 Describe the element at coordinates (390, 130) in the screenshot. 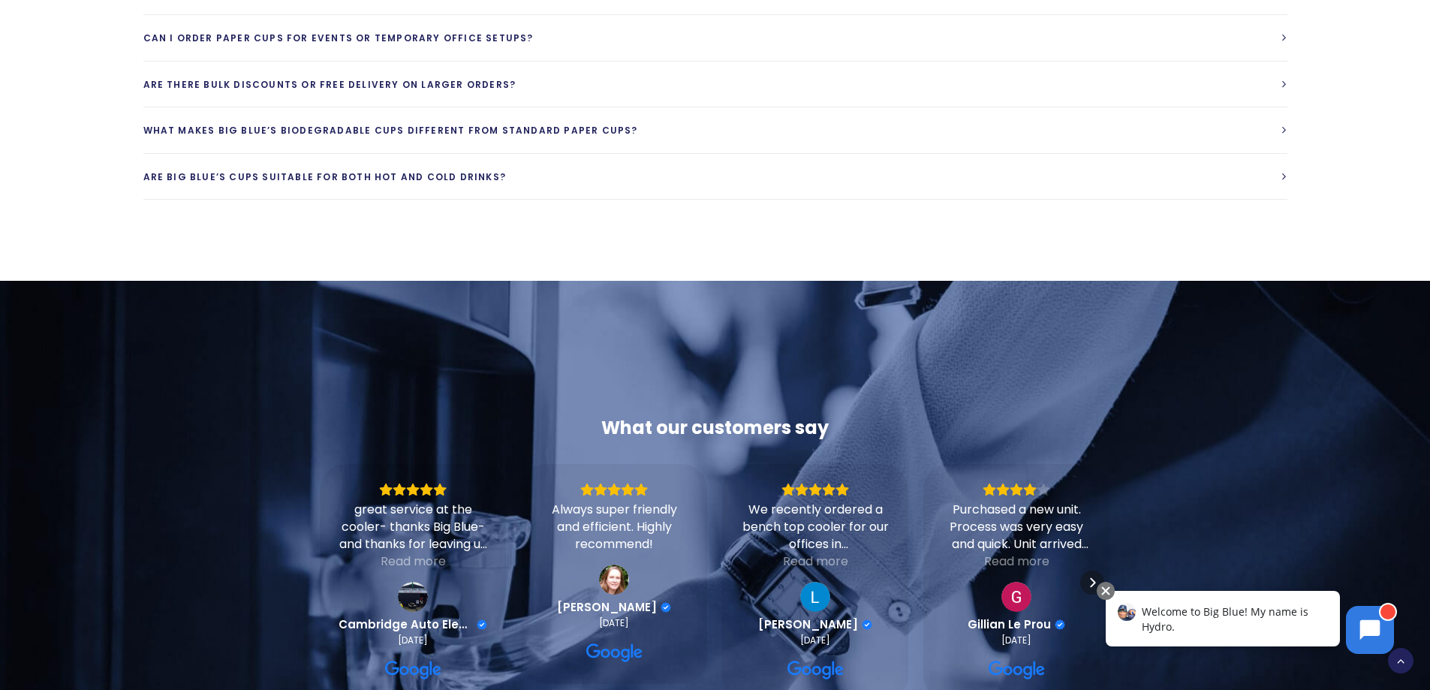

I see `span: What makes Big Blue’s biodegradable cups different from standard paper cups?` at that location.